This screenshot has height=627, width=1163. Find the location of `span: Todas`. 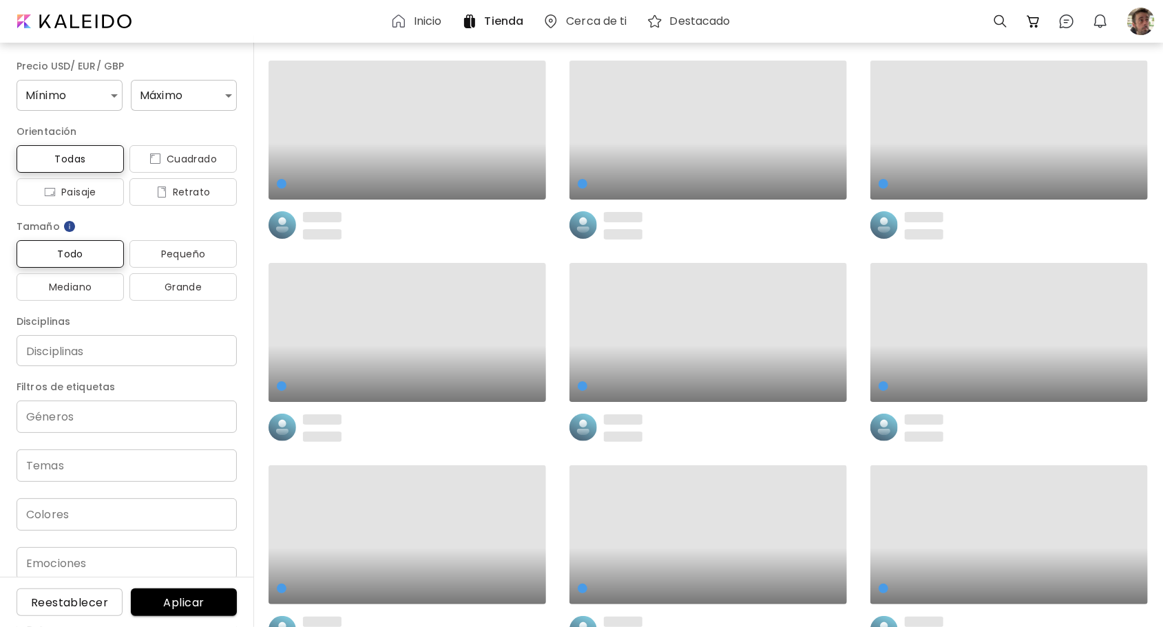

span: Todas is located at coordinates (70, 159).